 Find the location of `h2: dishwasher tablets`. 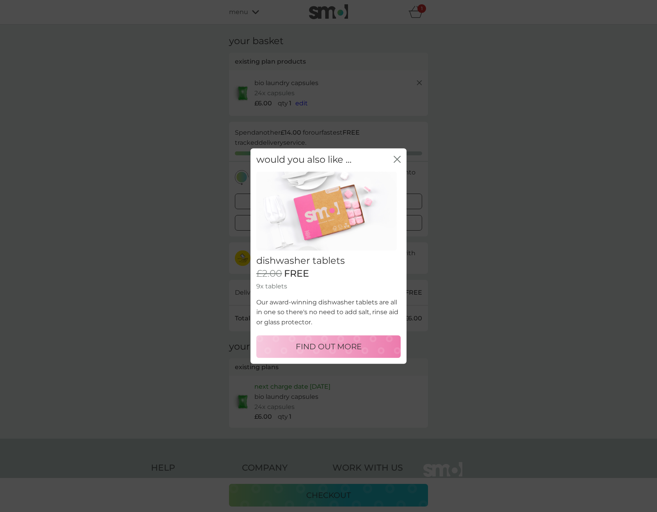

h2: dishwasher tablets is located at coordinates (328, 261).